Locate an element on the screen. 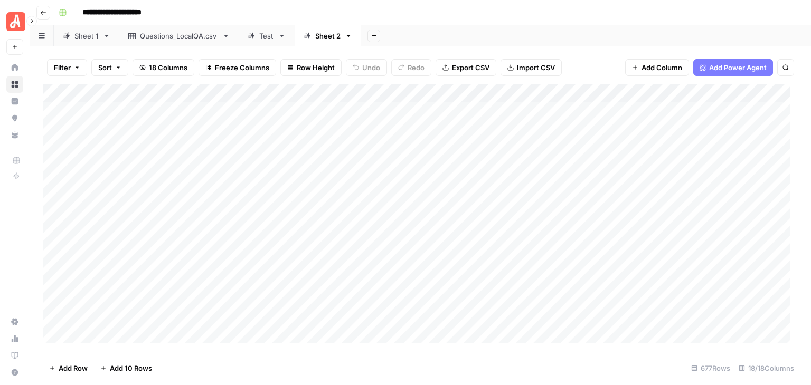 This screenshot has width=811, height=385. a: Questions_LocalQA.csv is located at coordinates (179, 36).